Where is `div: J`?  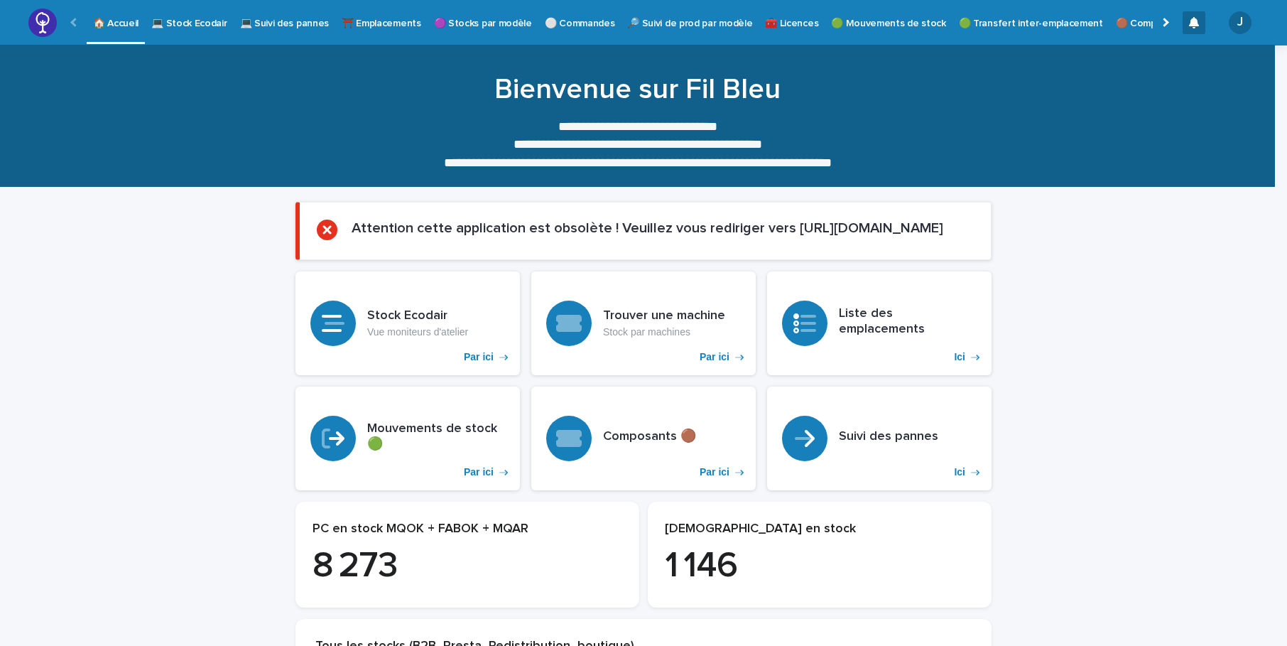
div: J is located at coordinates (1240, 23).